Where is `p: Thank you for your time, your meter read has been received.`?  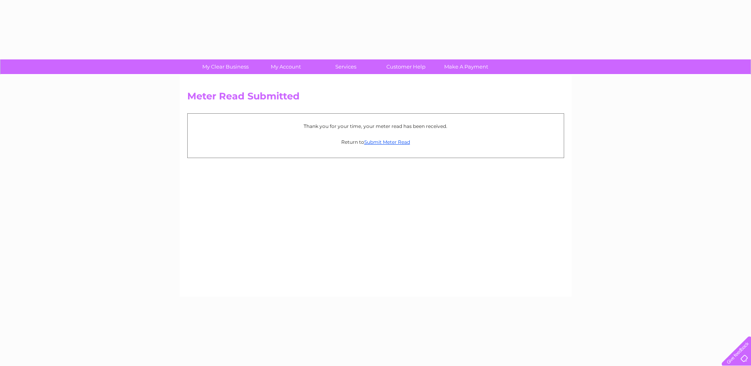 p: Thank you for your time, your meter read has been received. is located at coordinates (376, 126).